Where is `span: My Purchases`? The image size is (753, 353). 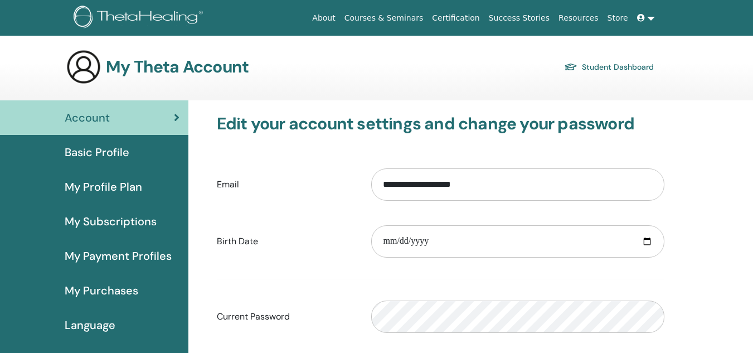 span: My Purchases is located at coordinates (101, 291).